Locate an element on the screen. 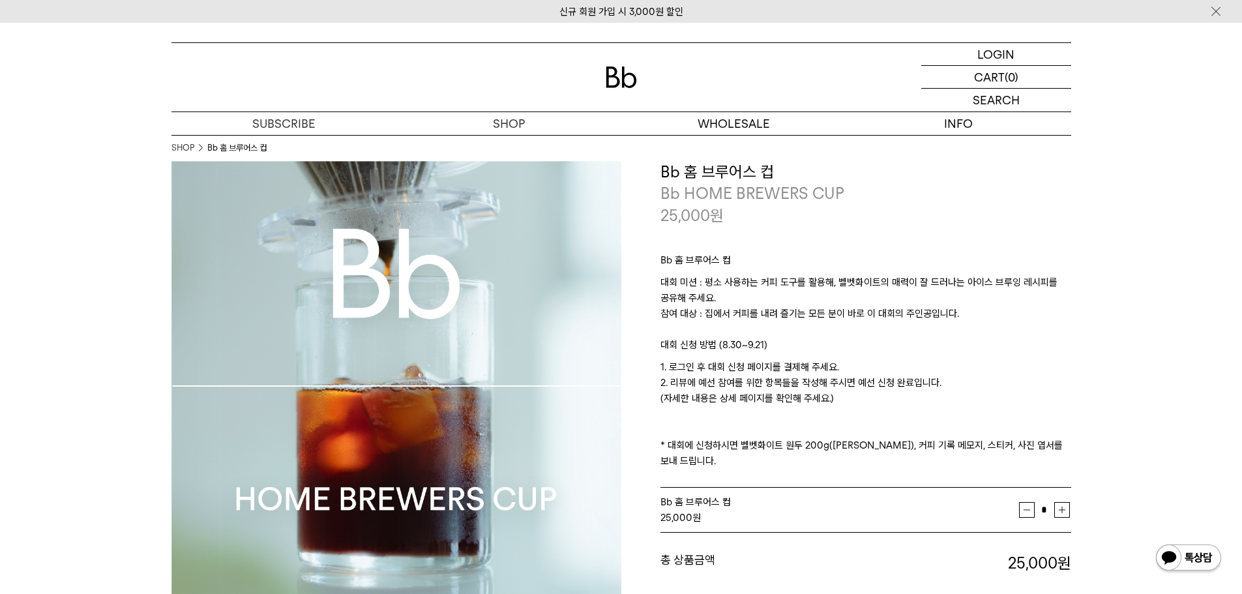 The height and width of the screenshot is (594, 1242). h3: Bb 홈 브루어스 컵 is located at coordinates (866, 172).